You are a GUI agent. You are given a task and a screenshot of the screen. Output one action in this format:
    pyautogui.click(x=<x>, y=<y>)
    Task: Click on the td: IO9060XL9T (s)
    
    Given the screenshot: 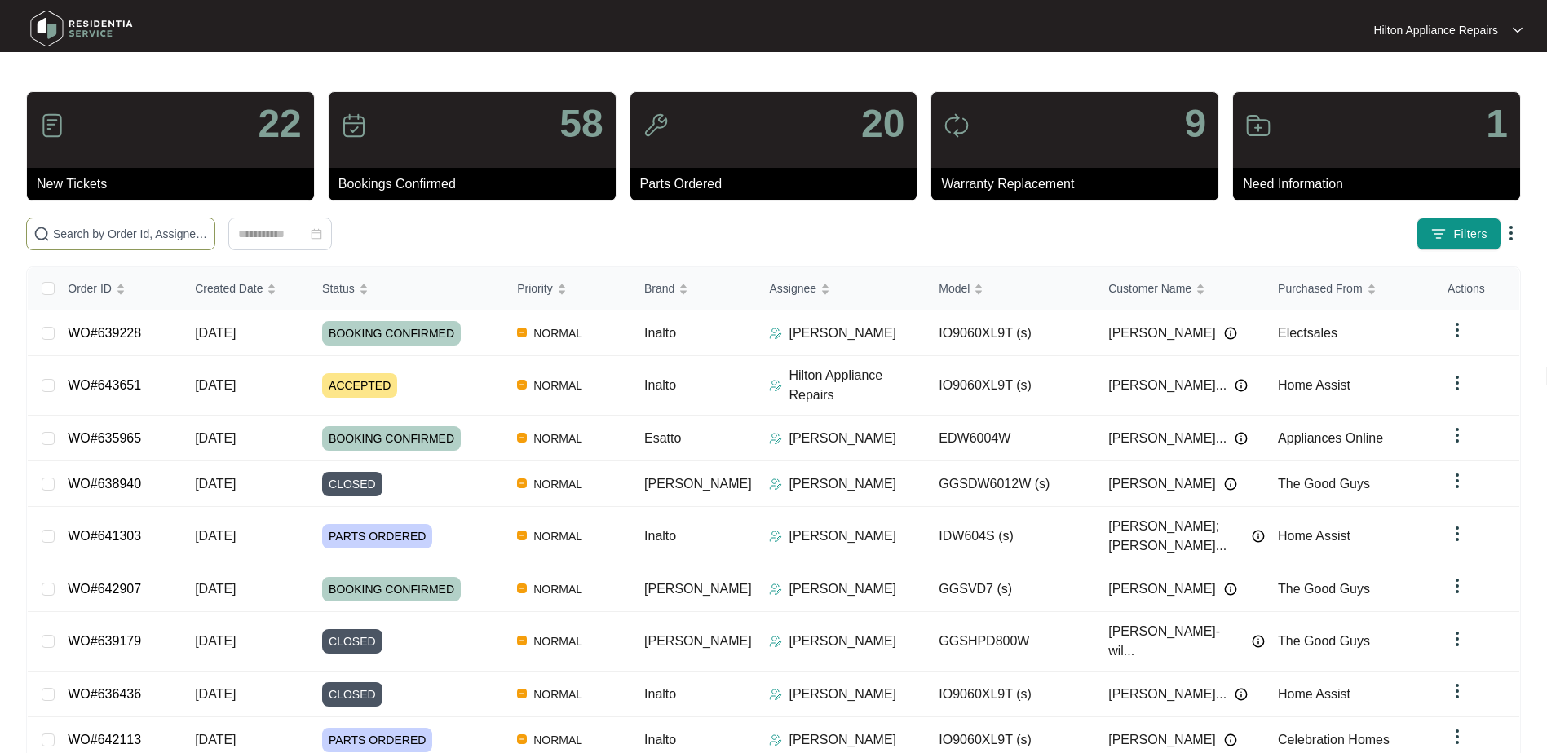 What is the action you would take?
    pyautogui.click(x=1010, y=695)
    